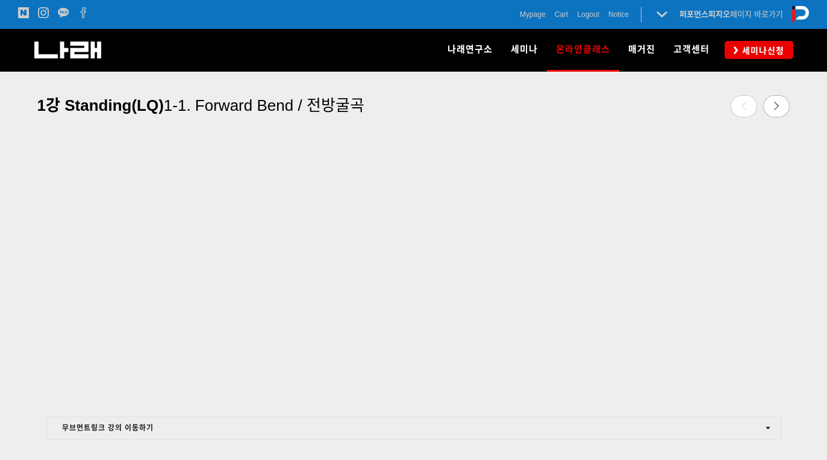  I want to click on a: Logout, so click(588, 14).